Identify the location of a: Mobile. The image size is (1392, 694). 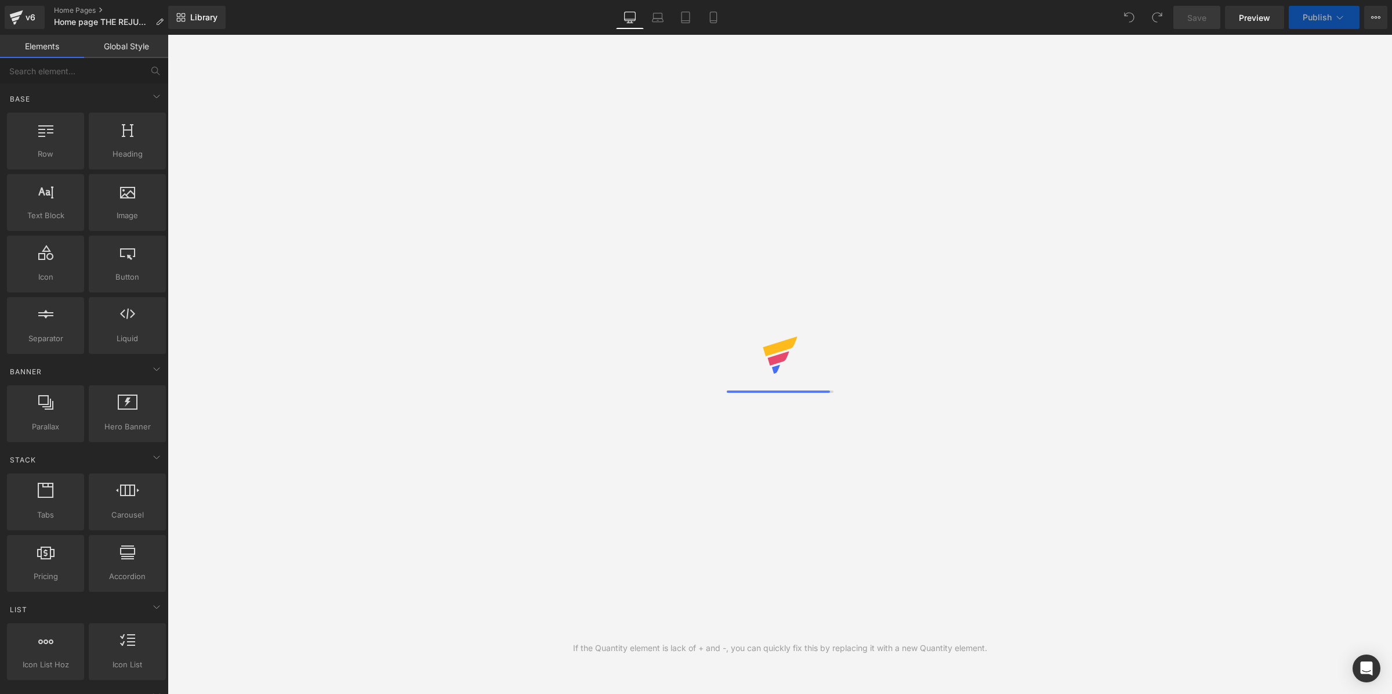
(713, 17).